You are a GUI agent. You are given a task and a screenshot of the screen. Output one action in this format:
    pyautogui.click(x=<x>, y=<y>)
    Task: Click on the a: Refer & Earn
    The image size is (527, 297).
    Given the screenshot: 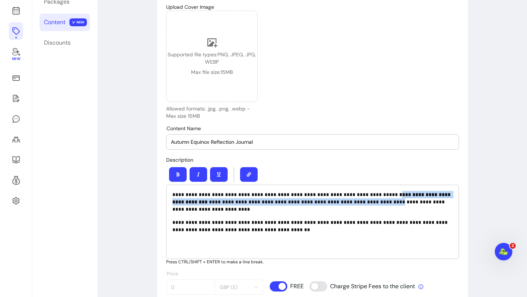 What is the action you would take?
    pyautogui.click(x=16, y=181)
    